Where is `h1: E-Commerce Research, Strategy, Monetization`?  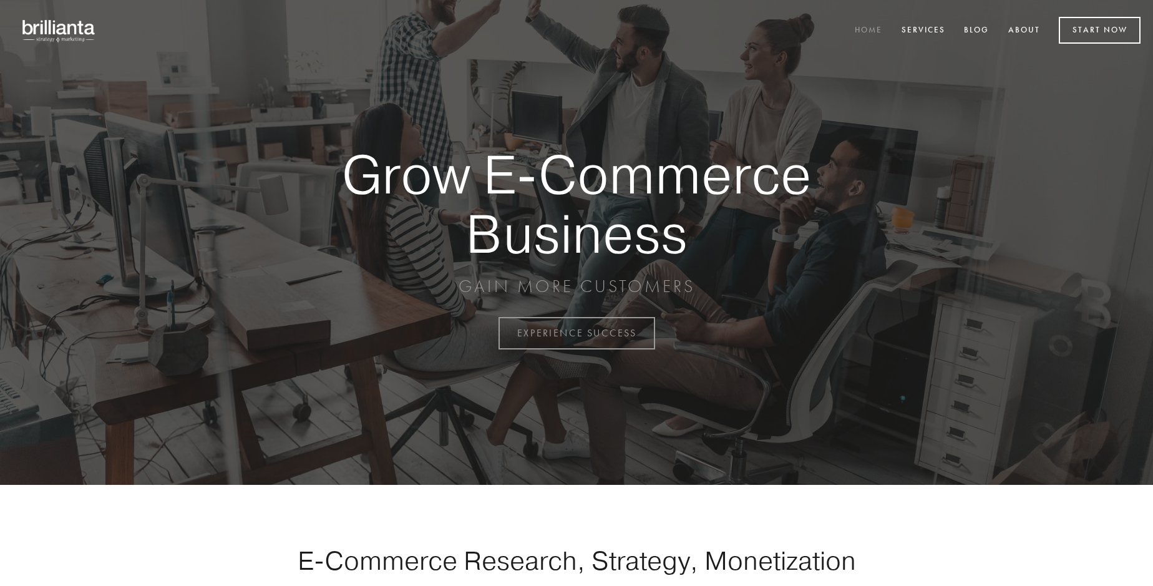 h1: E-Commerce Research, Strategy, Monetization is located at coordinates (576, 560).